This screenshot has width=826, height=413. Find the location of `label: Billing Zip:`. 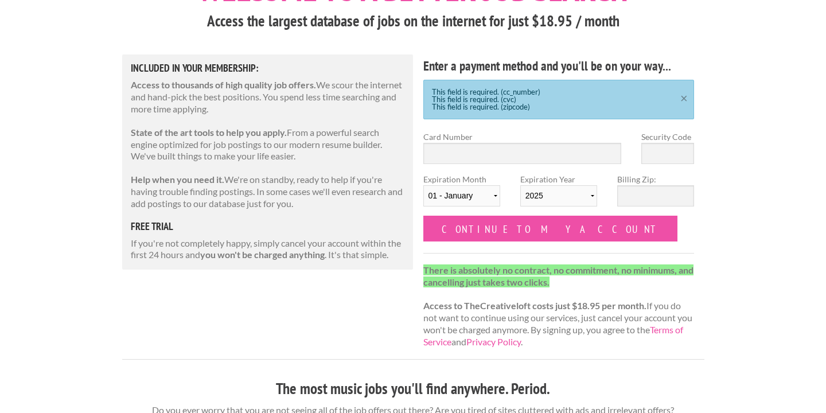

label: Billing Zip: is located at coordinates (656, 179).